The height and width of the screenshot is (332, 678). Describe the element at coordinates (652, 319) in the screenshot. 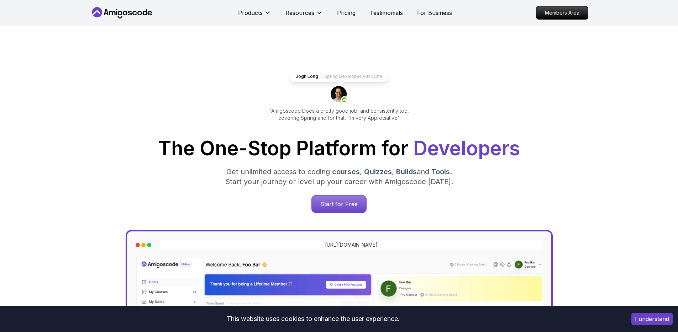

I see `button: Accept cookies` at that location.